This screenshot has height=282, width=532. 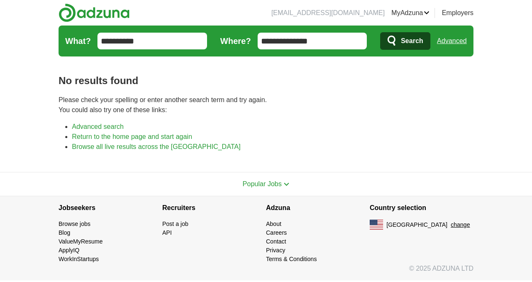 I want to click on a: Privacy, so click(x=276, y=250).